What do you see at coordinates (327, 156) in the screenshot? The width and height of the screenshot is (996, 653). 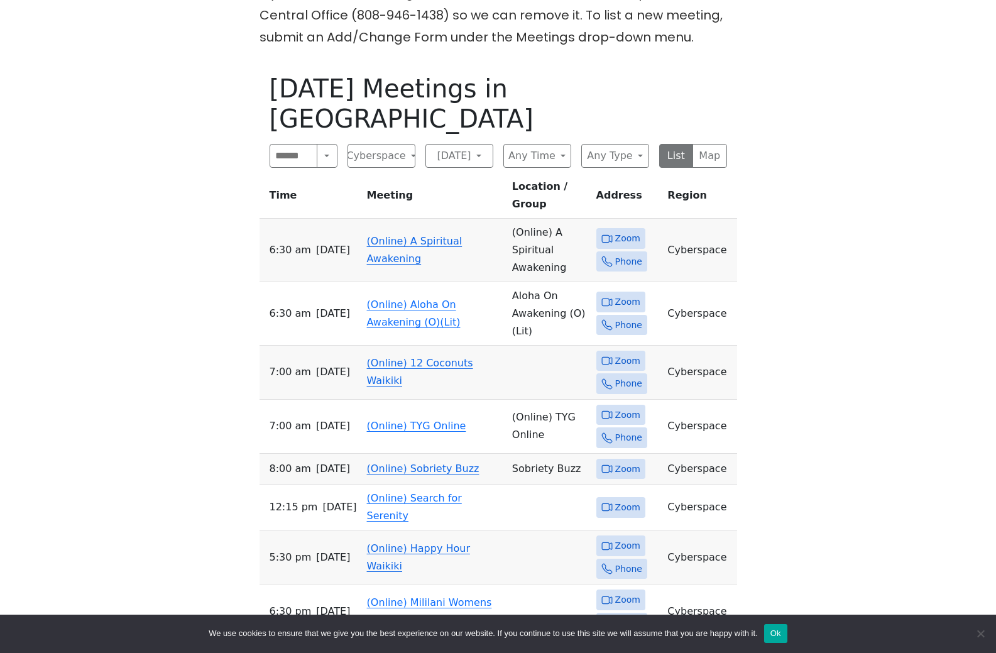 I see `button: Search` at bounding box center [327, 156].